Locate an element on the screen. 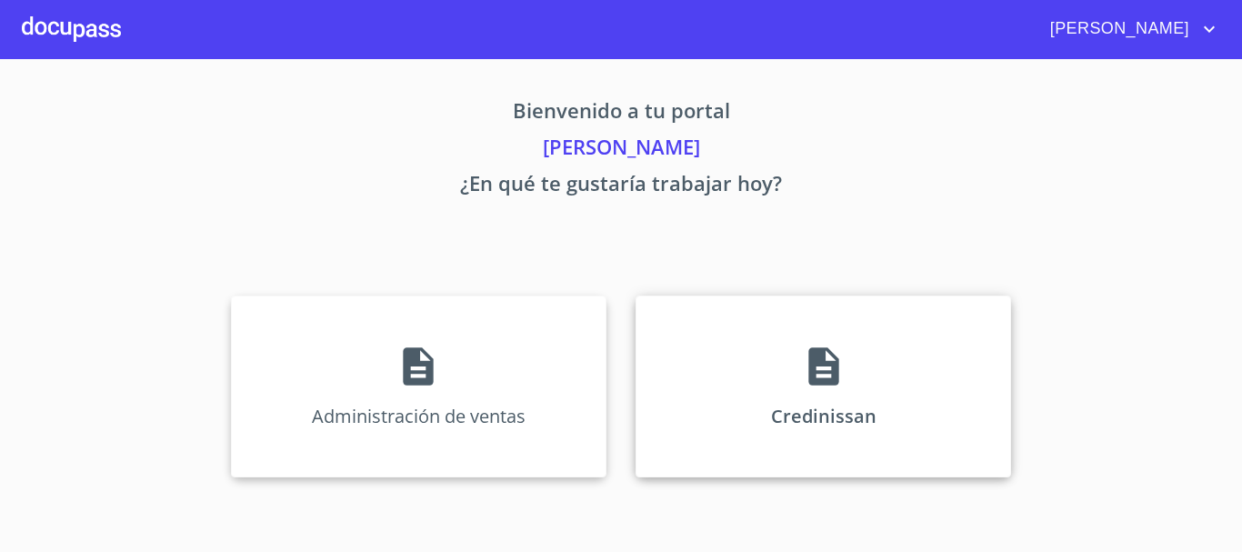 This screenshot has height=552, width=1242. p: Bienvenido a tu portal is located at coordinates (621, 114).